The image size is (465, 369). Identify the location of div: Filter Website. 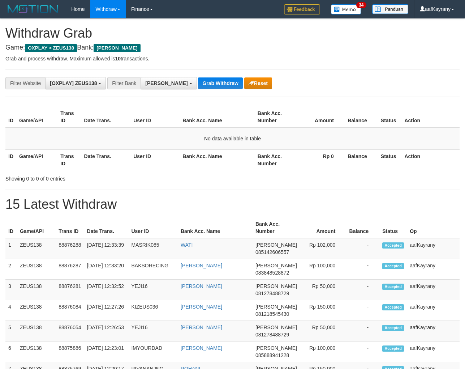
(25, 83).